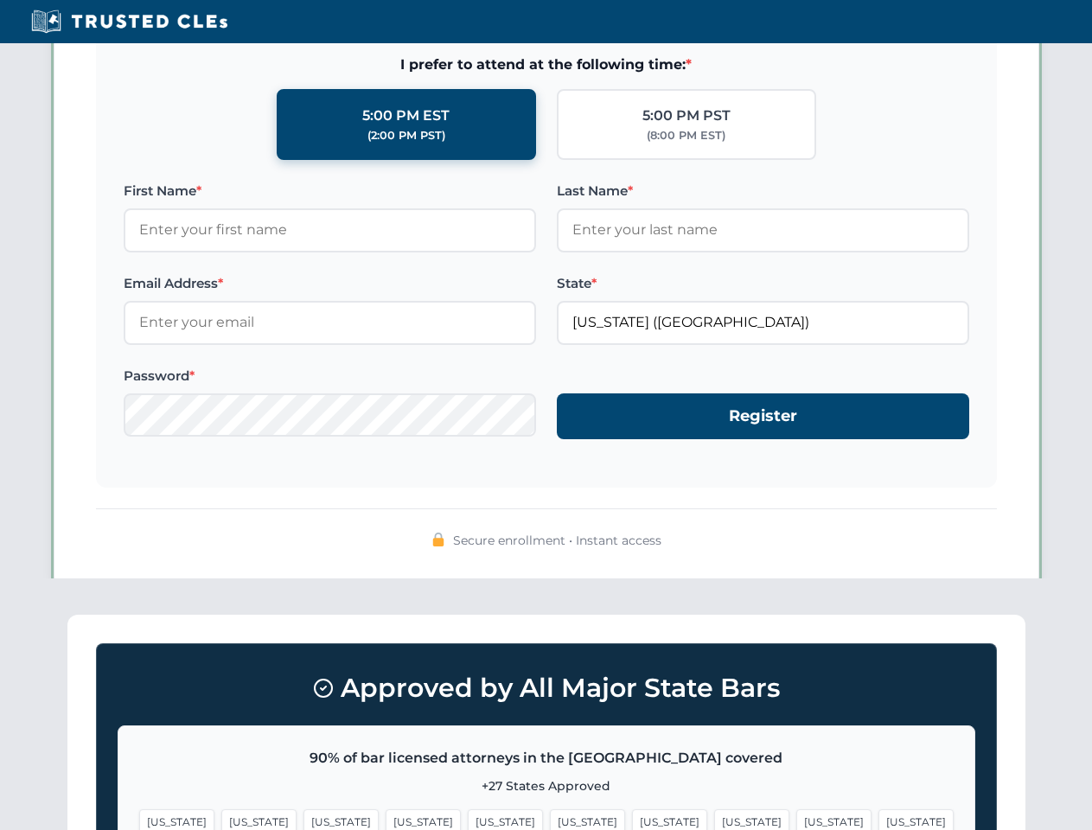 The width and height of the screenshot is (1092, 830). What do you see at coordinates (129, 22) in the screenshot?
I see `img: Trusted CLEs` at bounding box center [129, 22].